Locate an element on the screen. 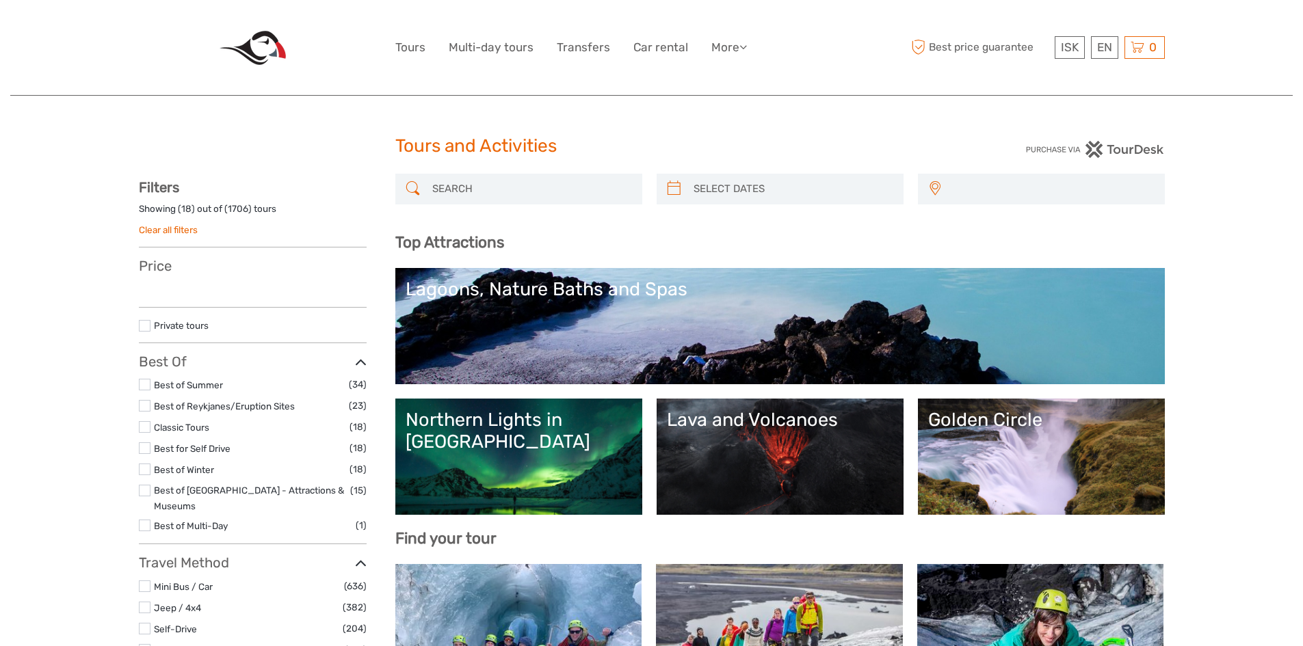  a: Best of Summer is located at coordinates (188, 385).